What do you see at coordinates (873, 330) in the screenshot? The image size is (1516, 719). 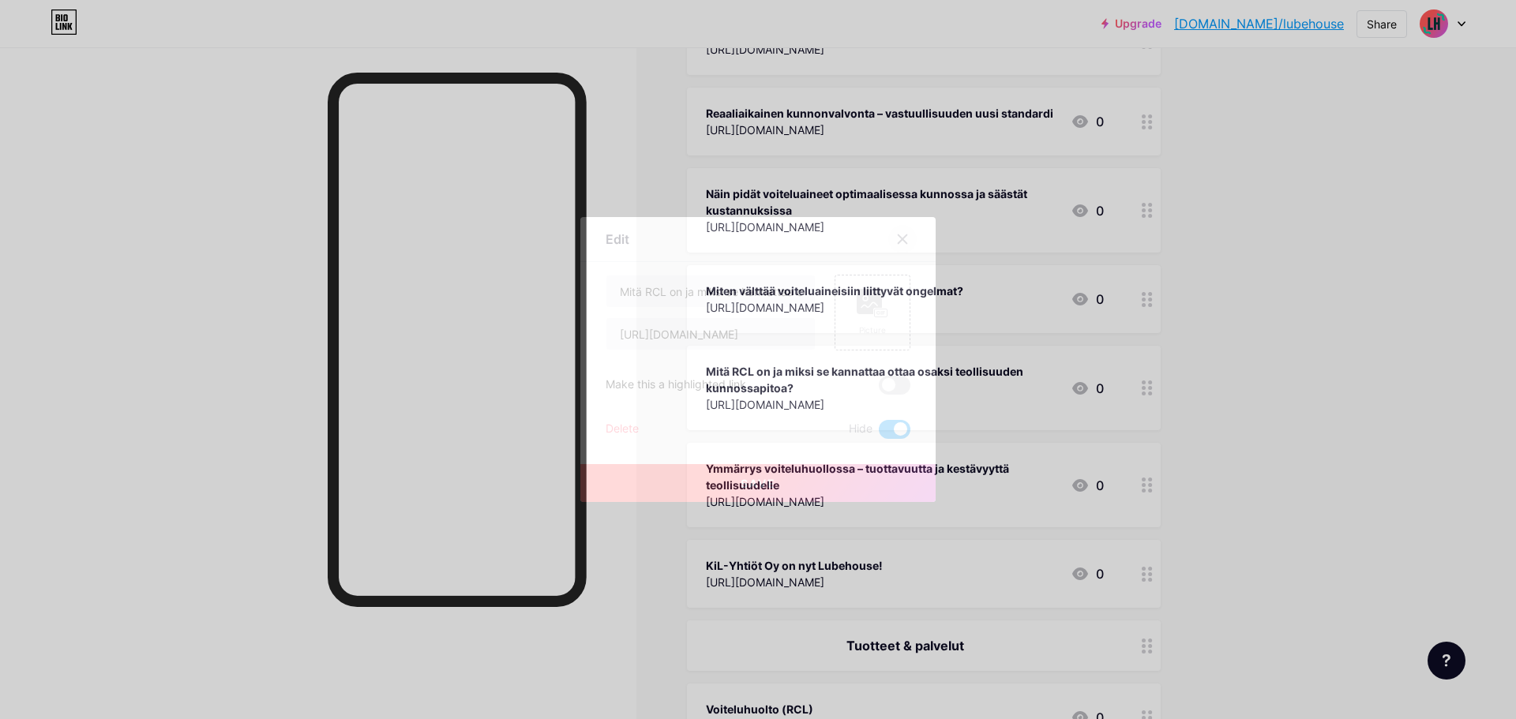 I see `div: Picture` at bounding box center [873, 330].